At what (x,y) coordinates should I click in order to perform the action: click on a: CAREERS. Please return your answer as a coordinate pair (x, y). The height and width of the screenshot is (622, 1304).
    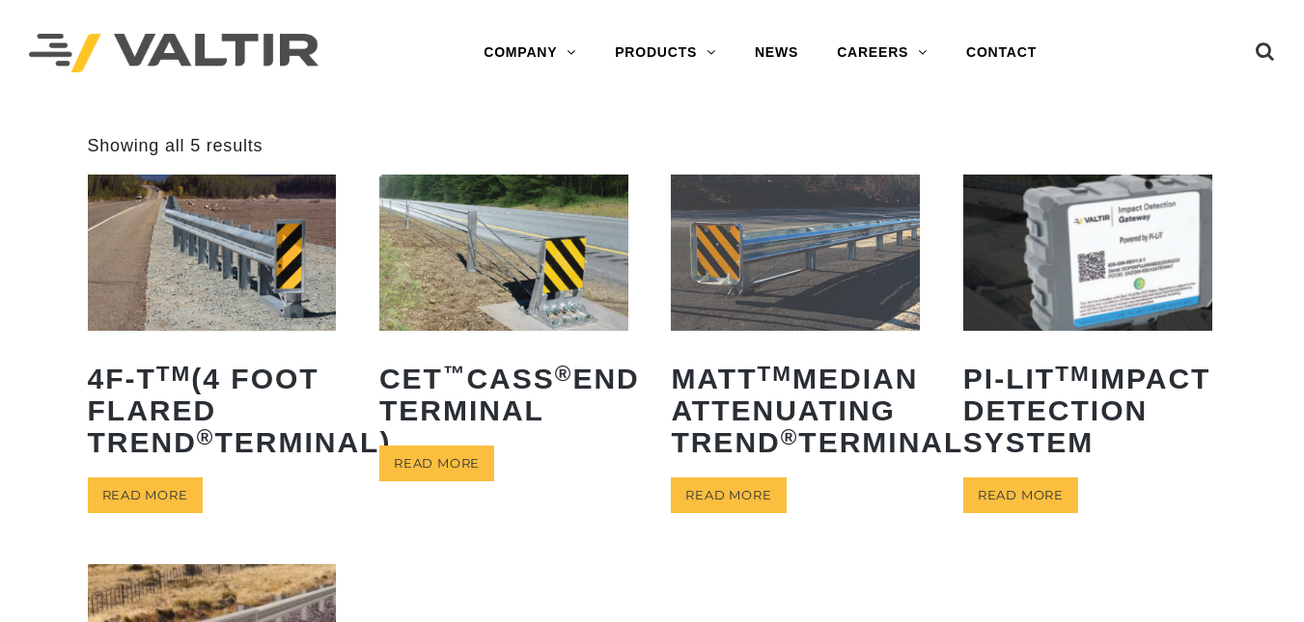
    Looking at the image, I should click on (882, 53).